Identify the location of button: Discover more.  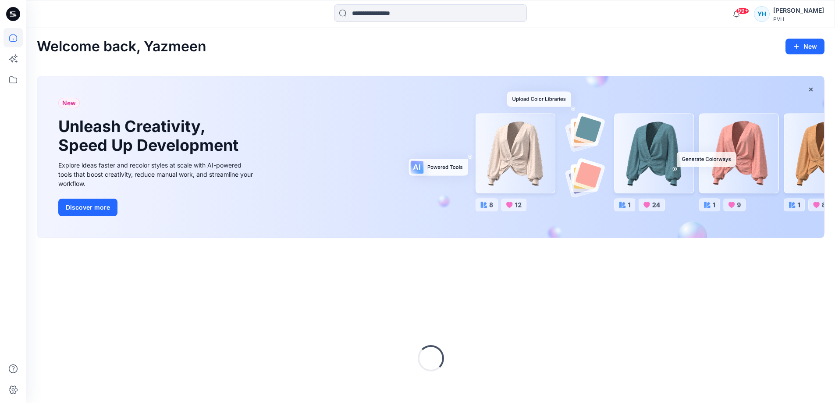
(88, 207).